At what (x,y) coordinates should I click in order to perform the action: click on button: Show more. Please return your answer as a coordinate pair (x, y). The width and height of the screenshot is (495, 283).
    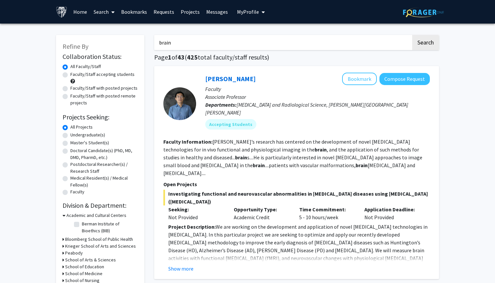
    Looking at the image, I should click on (181, 269).